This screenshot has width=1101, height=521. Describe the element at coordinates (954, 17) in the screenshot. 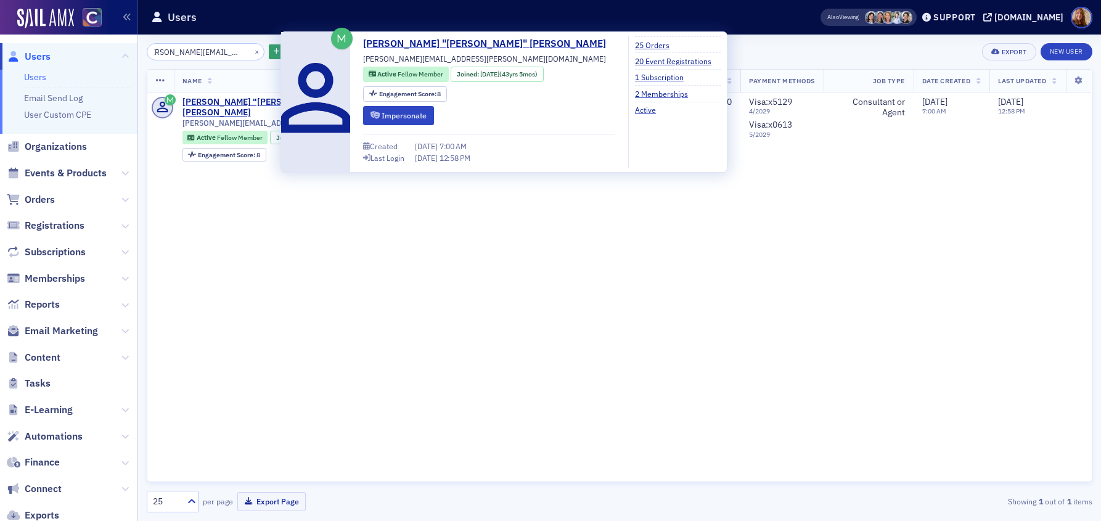

I see `div: Support` at that location.